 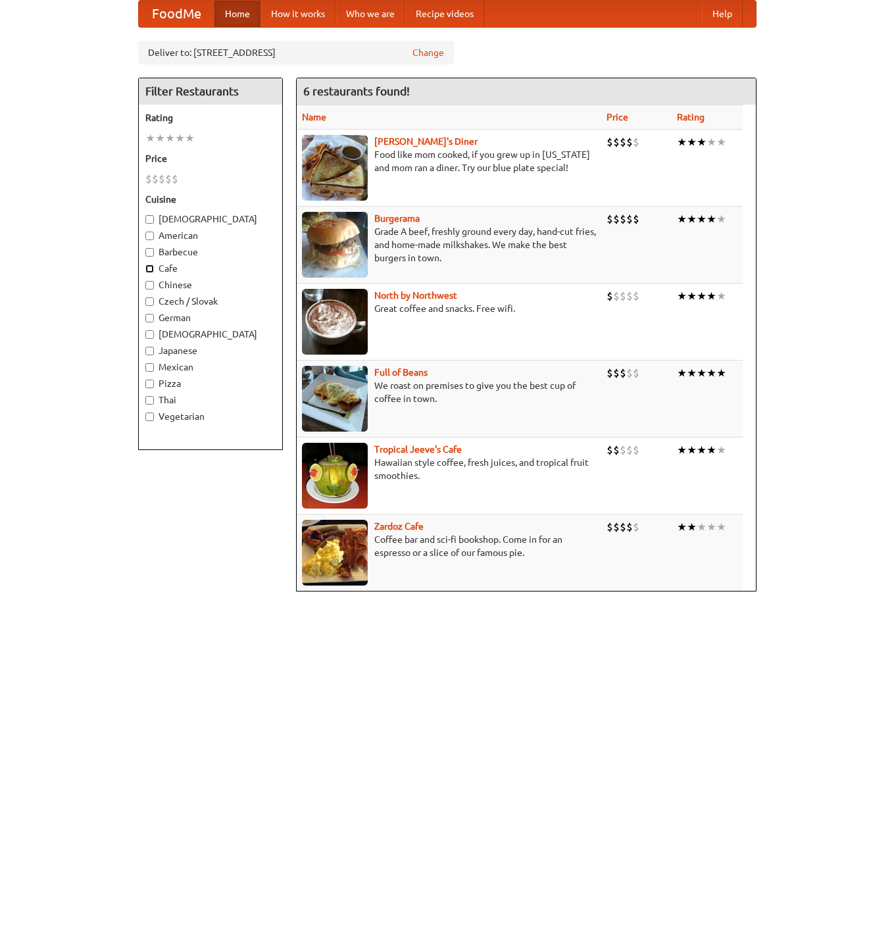 What do you see at coordinates (211, 301) in the screenshot?
I see `label: Czech / Slovak` at bounding box center [211, 301].